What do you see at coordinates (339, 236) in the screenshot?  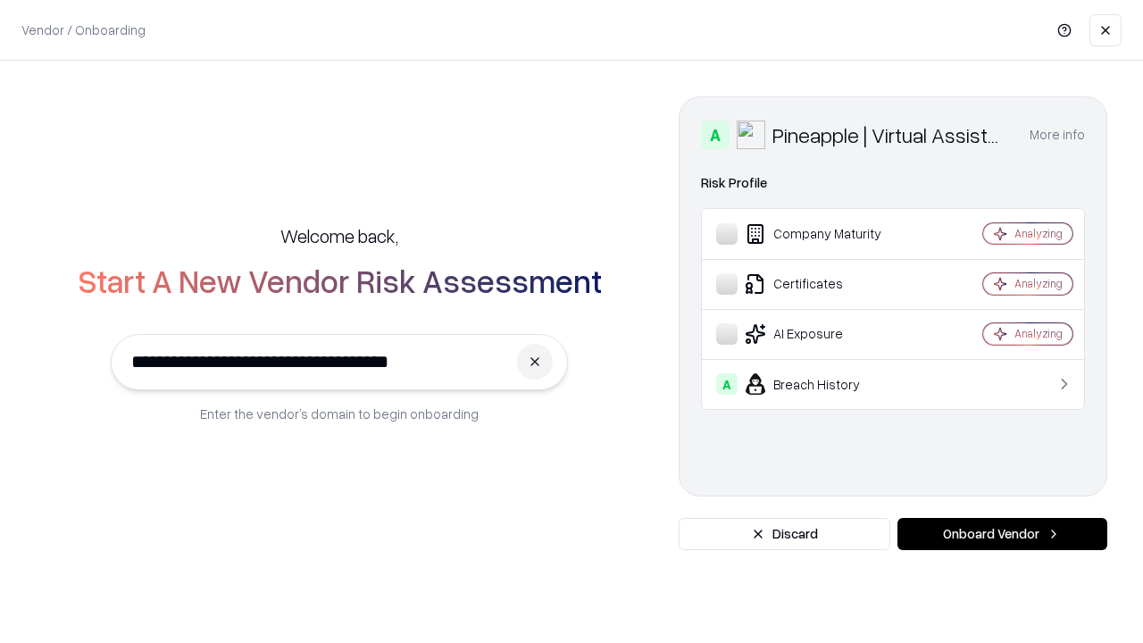 I see `h5: Welcome back,` at bounding box center [339, 236].